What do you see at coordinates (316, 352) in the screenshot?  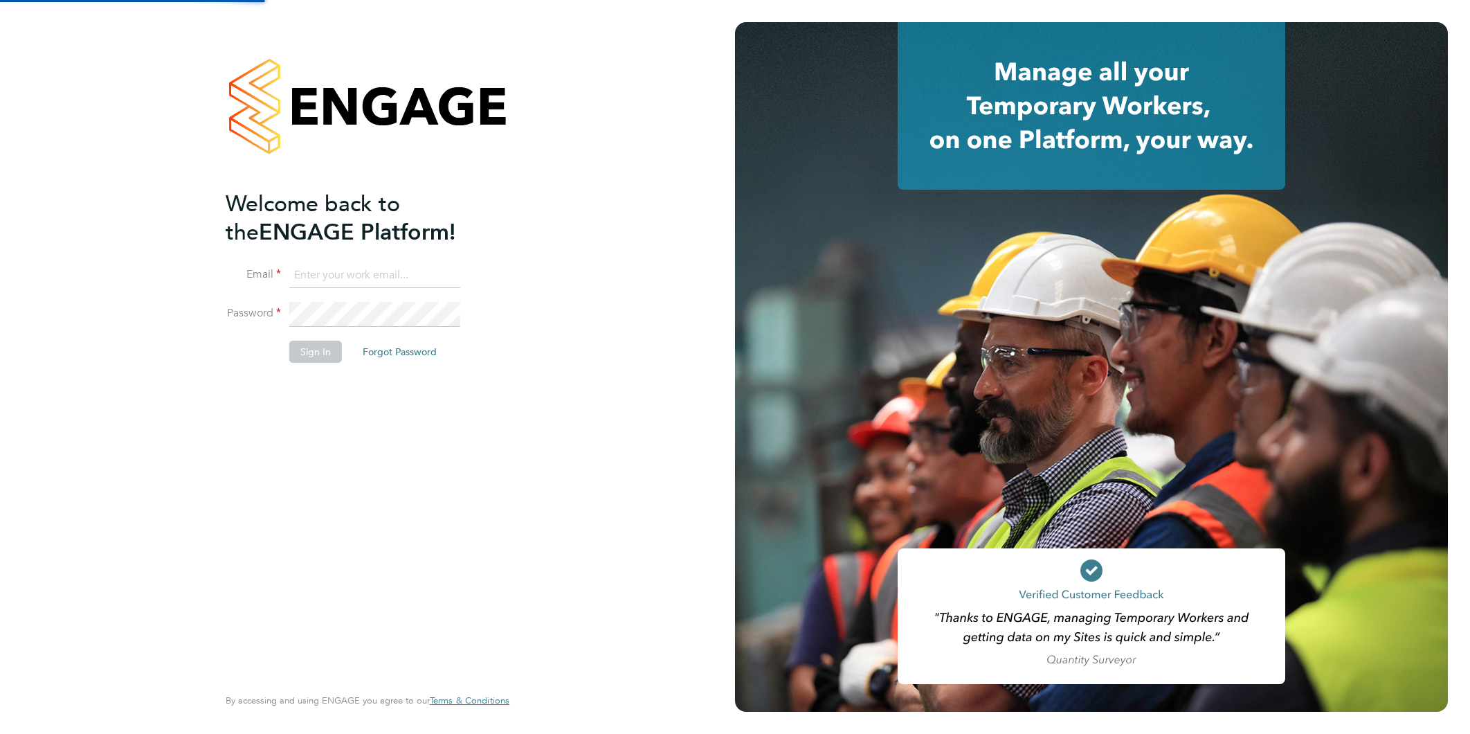 I see `button: Sign In` at bounding box center [316, 352].